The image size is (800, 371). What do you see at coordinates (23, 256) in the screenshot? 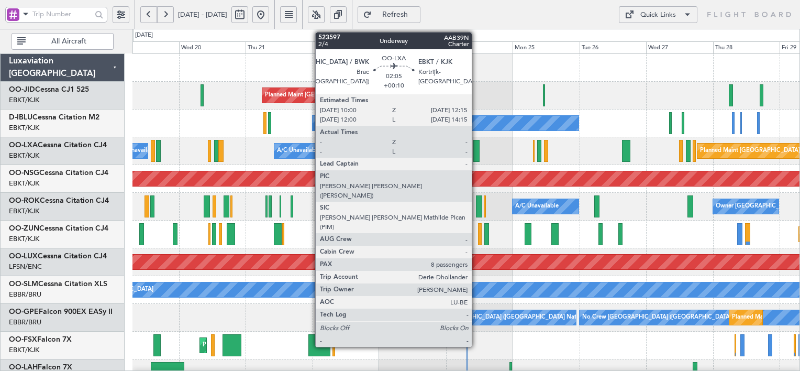
I see `span: OO-LUX` at bounding box center [23, 256].